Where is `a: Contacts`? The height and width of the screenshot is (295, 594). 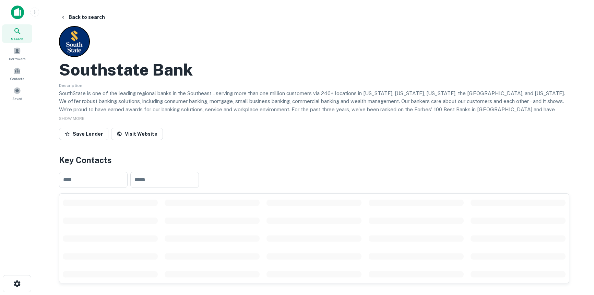
a: Contacts is located at coordinates (17, 73).